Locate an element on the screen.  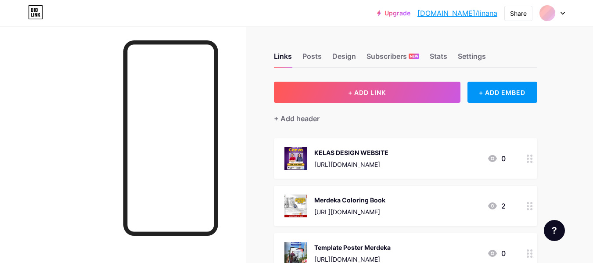
div: Design is located at coordinates (344, 59).